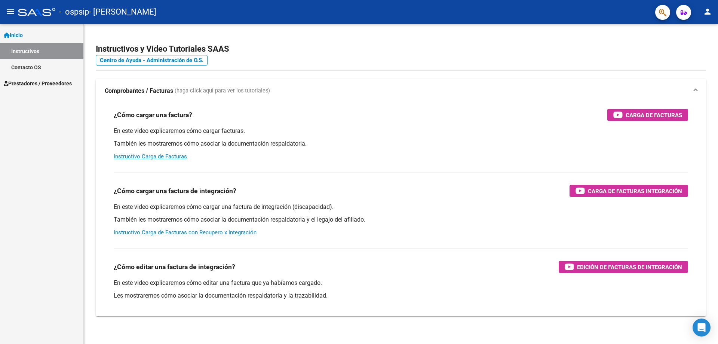 Image resolution: width=718 pixels, height=344 pixels. I want to click on span: Carga de Facturas, so click(654, 115).